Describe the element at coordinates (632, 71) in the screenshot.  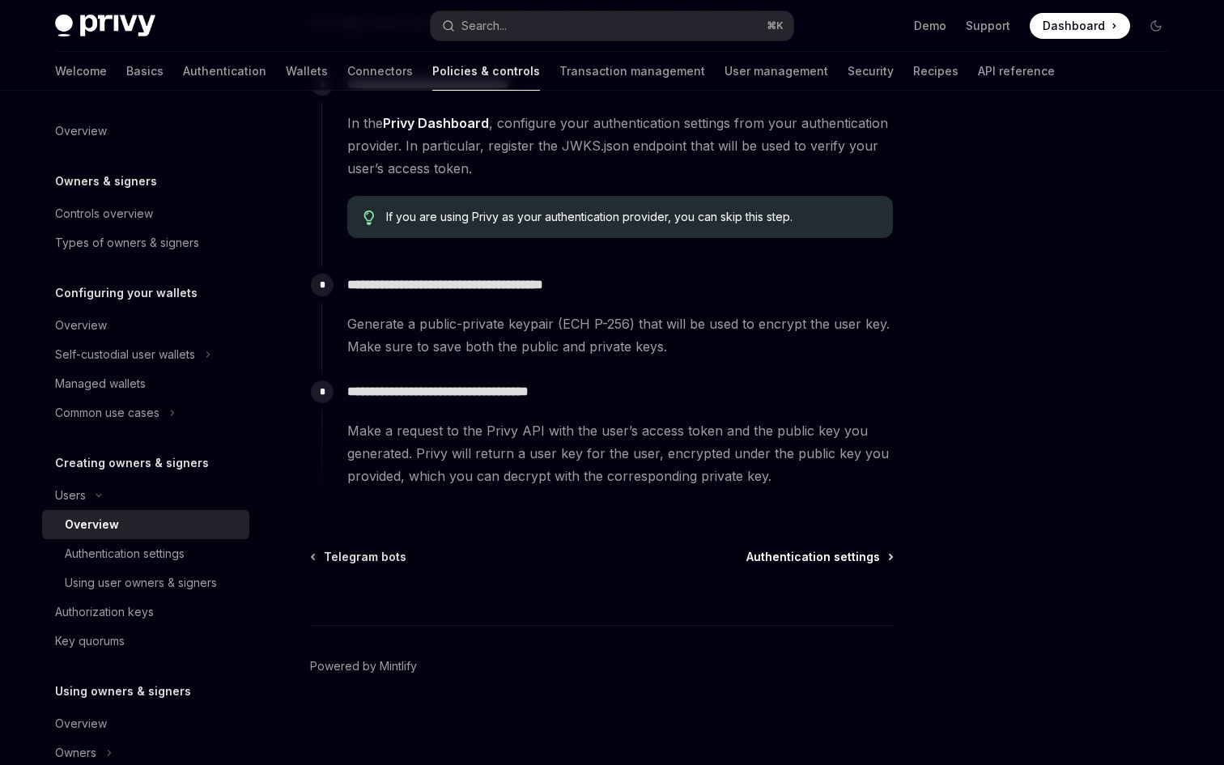
I see `a: Transaction management` at that location.